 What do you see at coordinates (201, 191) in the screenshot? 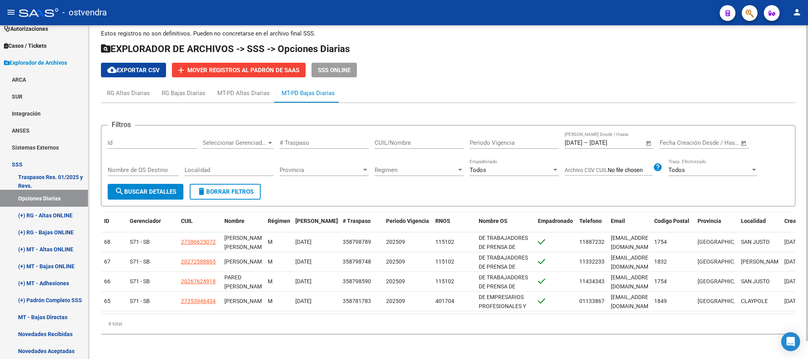
I see `mat-icon: delete` at bounding box center [201, 191].